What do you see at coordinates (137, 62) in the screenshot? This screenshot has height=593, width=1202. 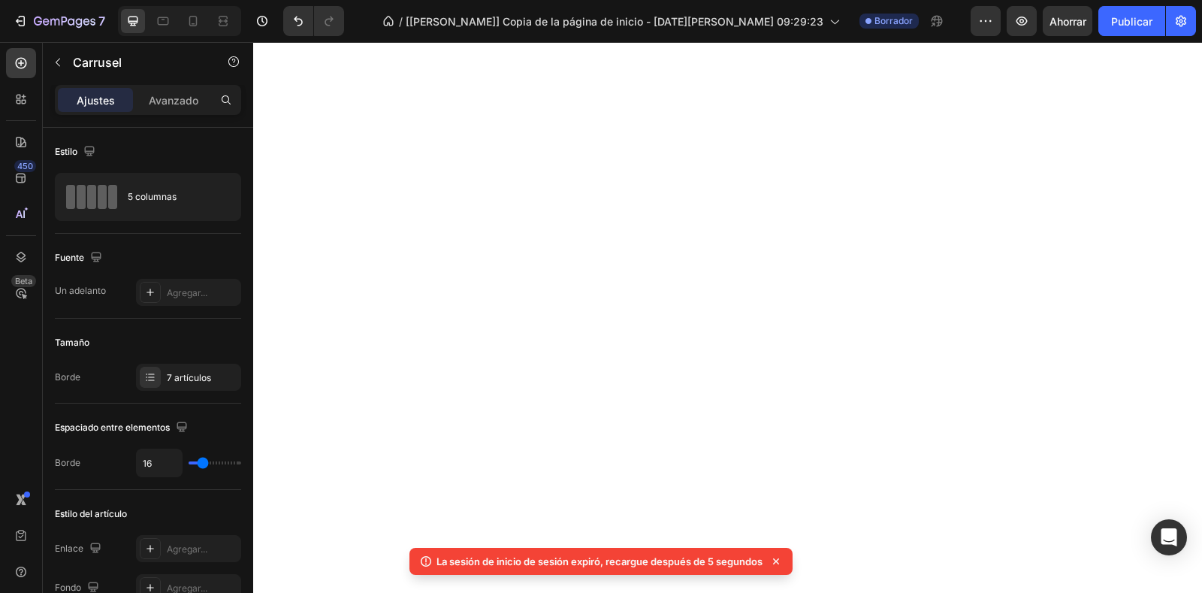 I see `p: Carrusel` at bounding box center [137, 62].